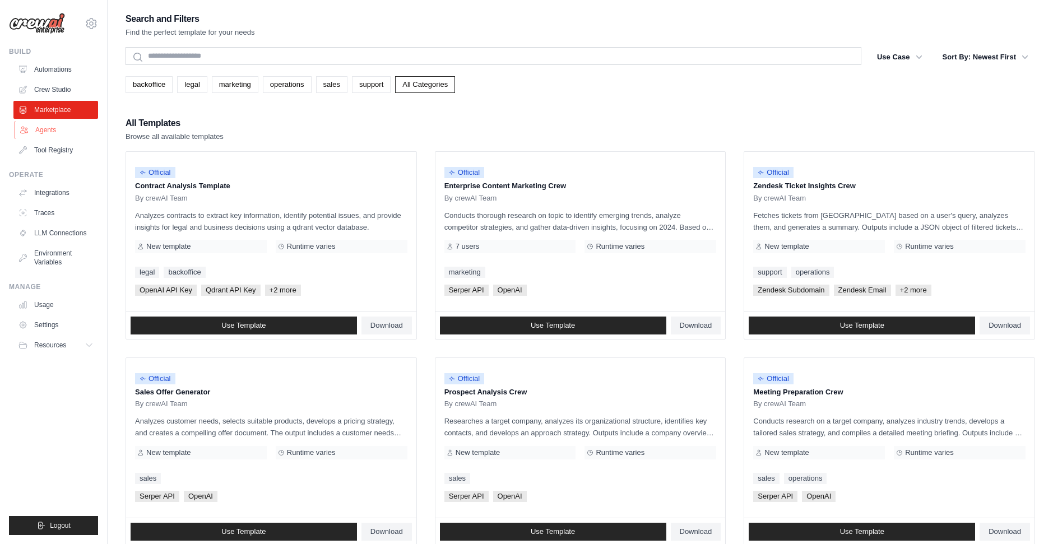  Describe the element at coordinates (53, 175) in the screenshot. I see `div: Operate` at that location.